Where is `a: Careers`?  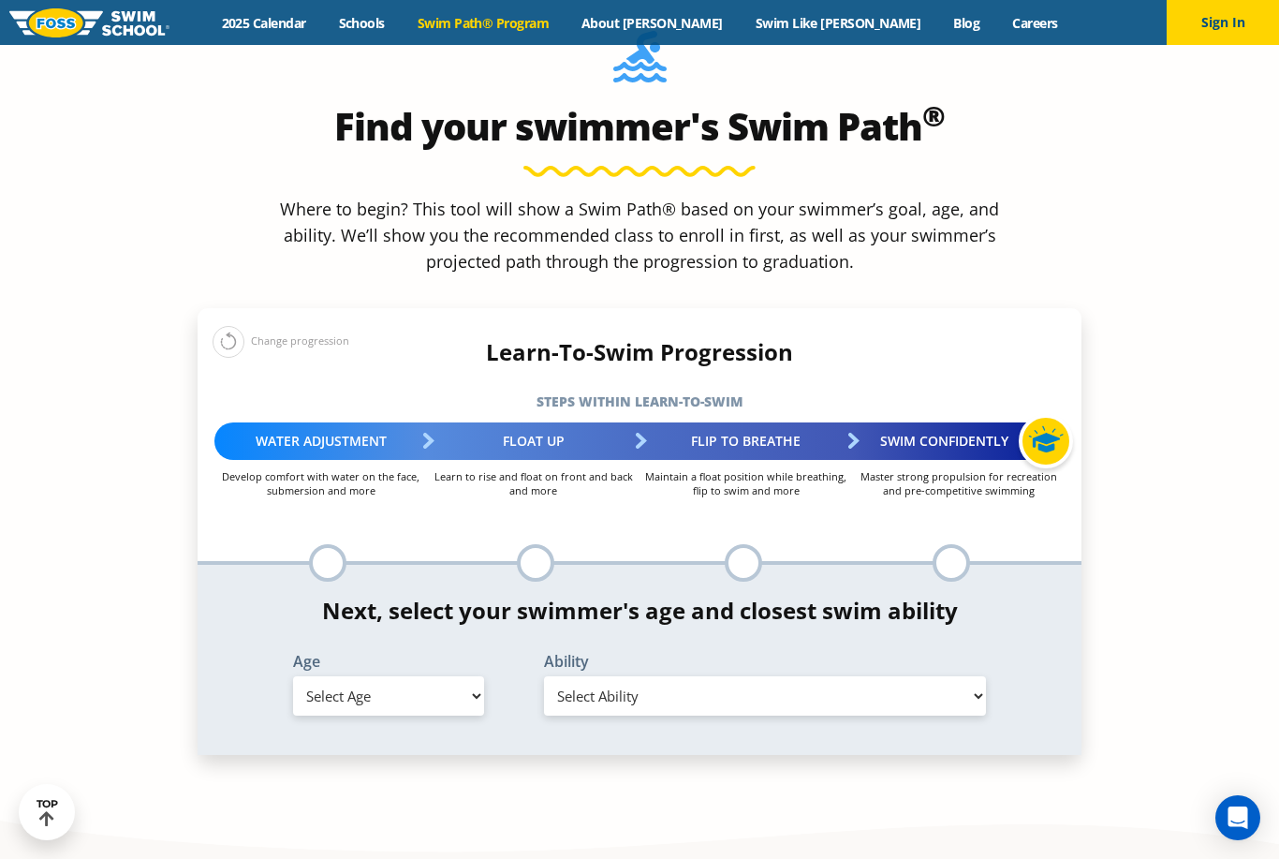
a: Careers is located at coordinates (1035, 22).